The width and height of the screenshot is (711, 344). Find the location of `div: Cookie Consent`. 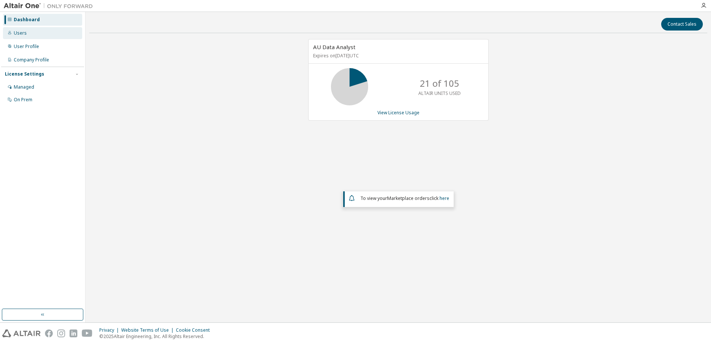

div: Cookie Consent is located at coordinates (195, 330).